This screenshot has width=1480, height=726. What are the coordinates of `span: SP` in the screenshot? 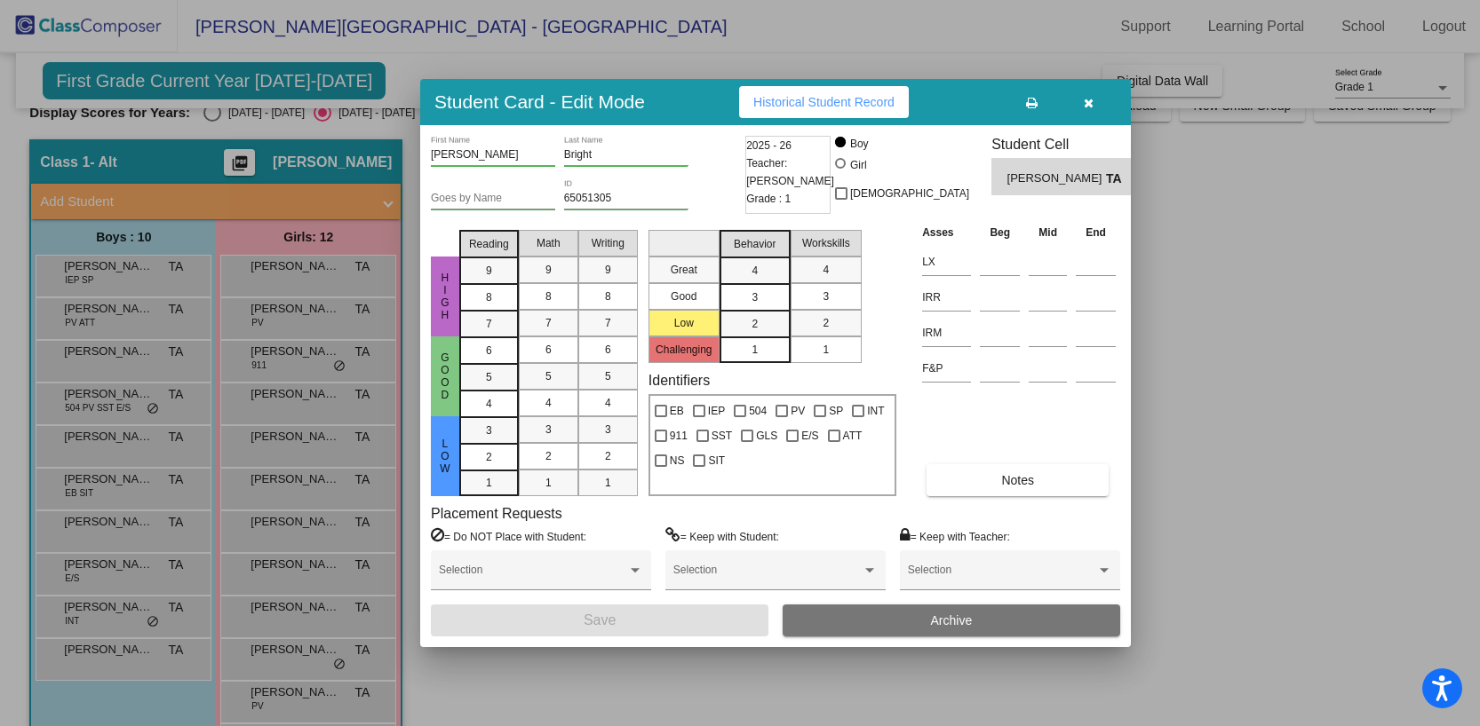 It's located at (836, 411).